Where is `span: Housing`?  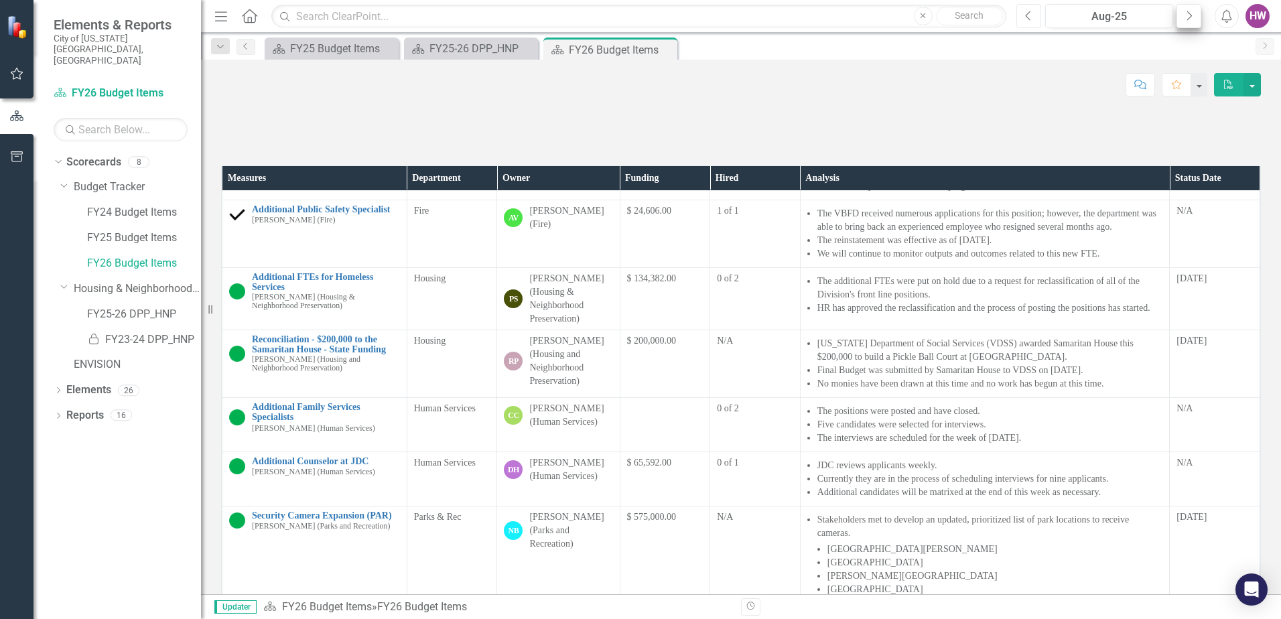 span: Housing is located at coordinates (429, 340).